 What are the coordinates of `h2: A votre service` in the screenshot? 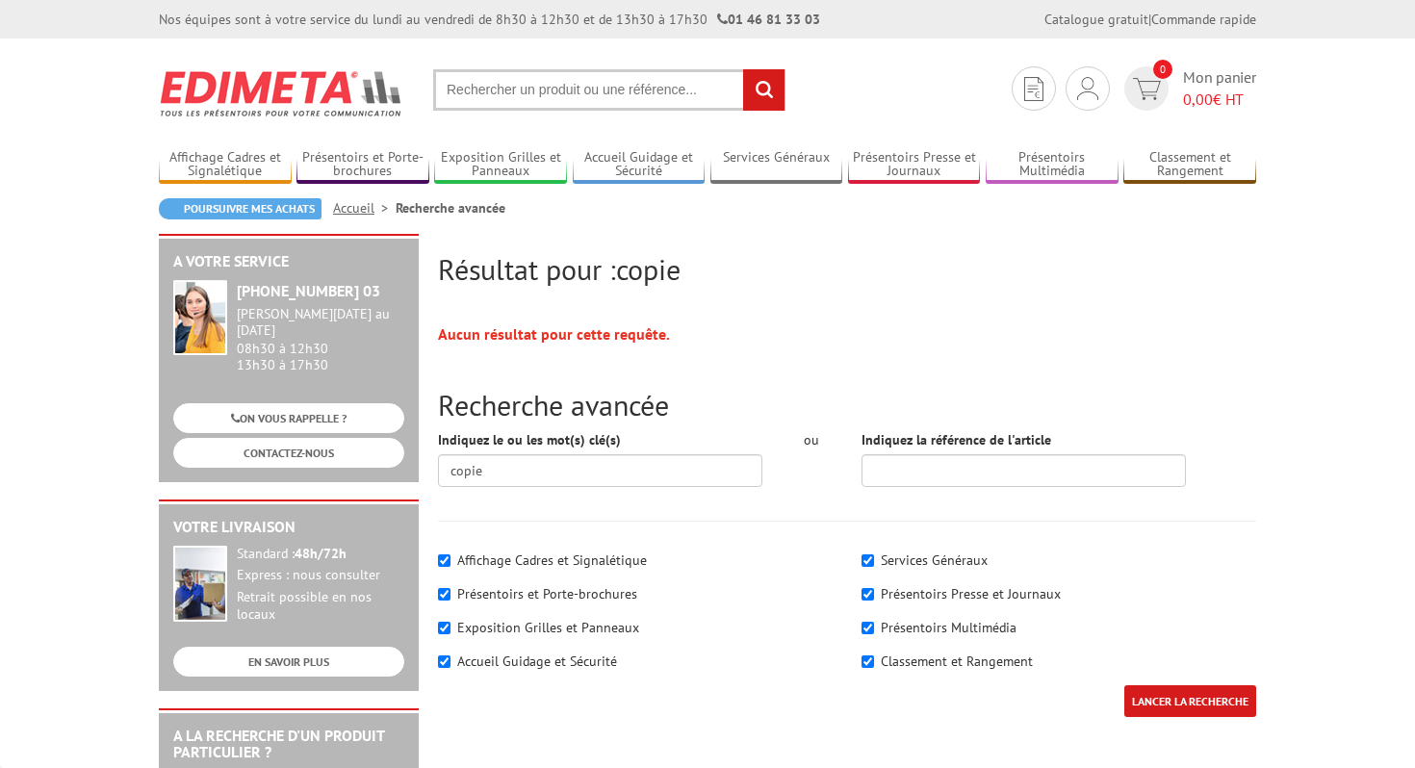 It's located at (289, 262).